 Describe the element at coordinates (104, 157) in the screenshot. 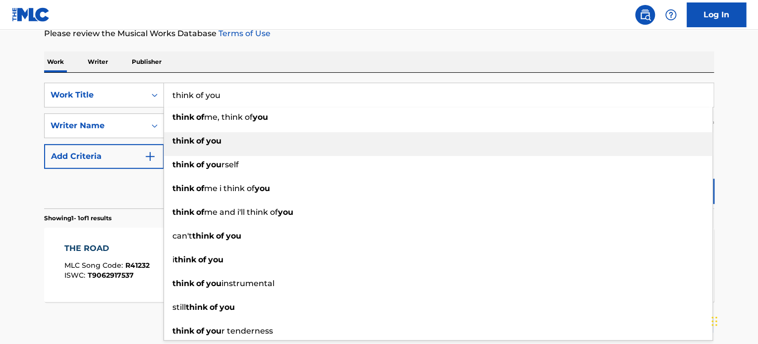

I see `button: Add Criteria` at that location.